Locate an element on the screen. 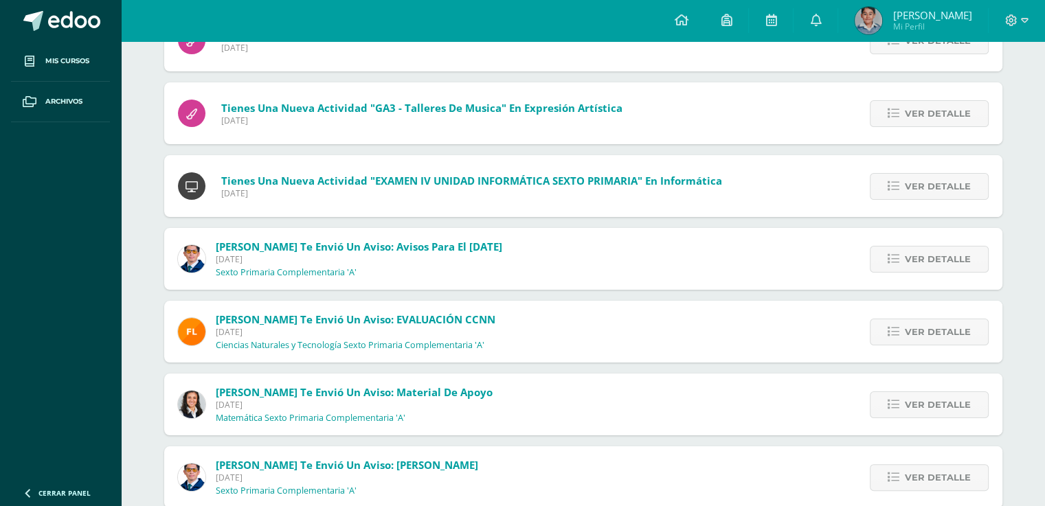 The height and width of the screenshot is (506, 1045). img: b15e54589cdbd448c33dd63f135c9987.png is located at coordinates (192, 405).